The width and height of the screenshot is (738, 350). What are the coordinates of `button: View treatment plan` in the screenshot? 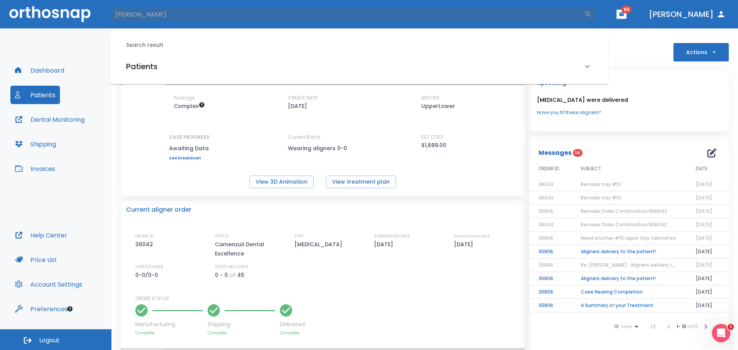 It's located at (361, 182).